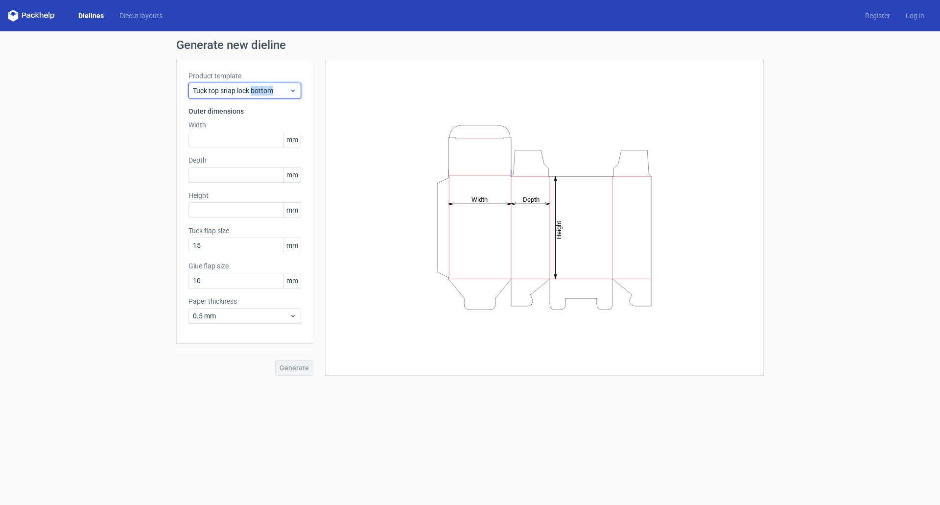 The width and height of the screenshot is (940, 505). Describe the element at coordinates (245, 301) in the screenshot. I see `label: Paper thickness` at that location.